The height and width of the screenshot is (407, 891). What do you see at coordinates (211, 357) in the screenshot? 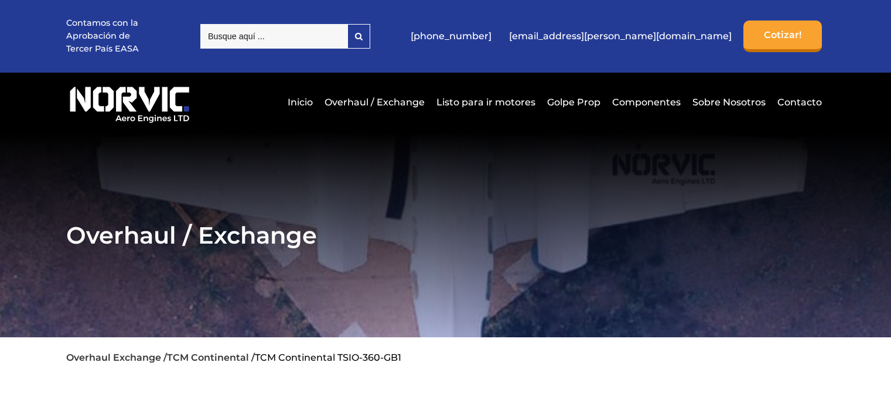
I see `a: TCM Continental /` at bounding box center [211, 357].